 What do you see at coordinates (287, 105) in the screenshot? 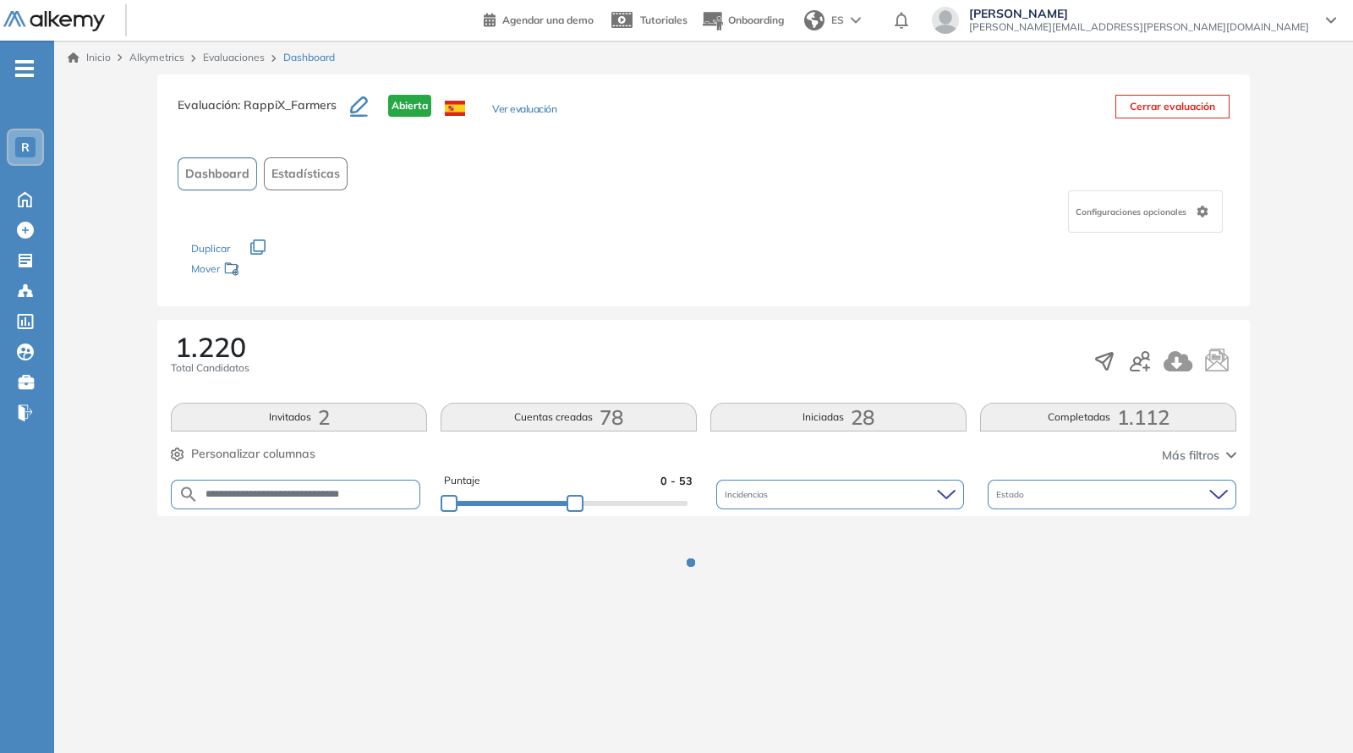
I see `span: : RappiX_Farmers` at bounding box center [287, 105].